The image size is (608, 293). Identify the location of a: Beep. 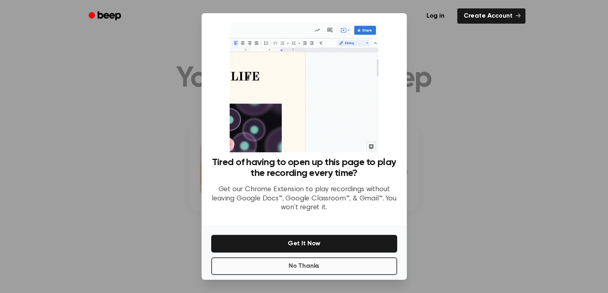
(105, 16).